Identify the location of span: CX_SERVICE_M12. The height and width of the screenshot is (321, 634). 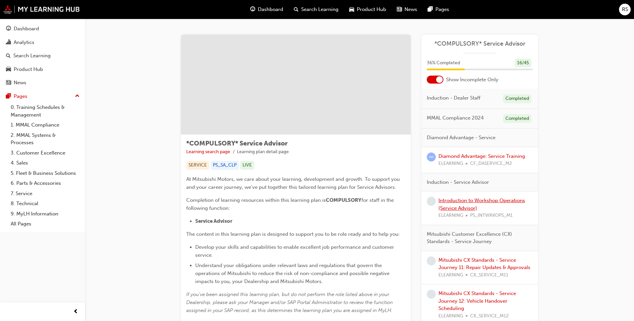
(489, 316).